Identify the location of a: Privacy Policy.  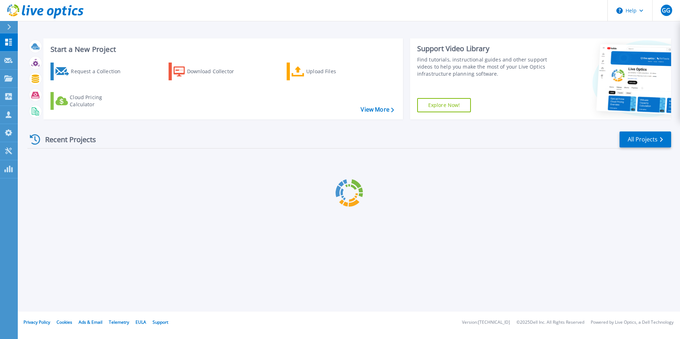
(37, 322).